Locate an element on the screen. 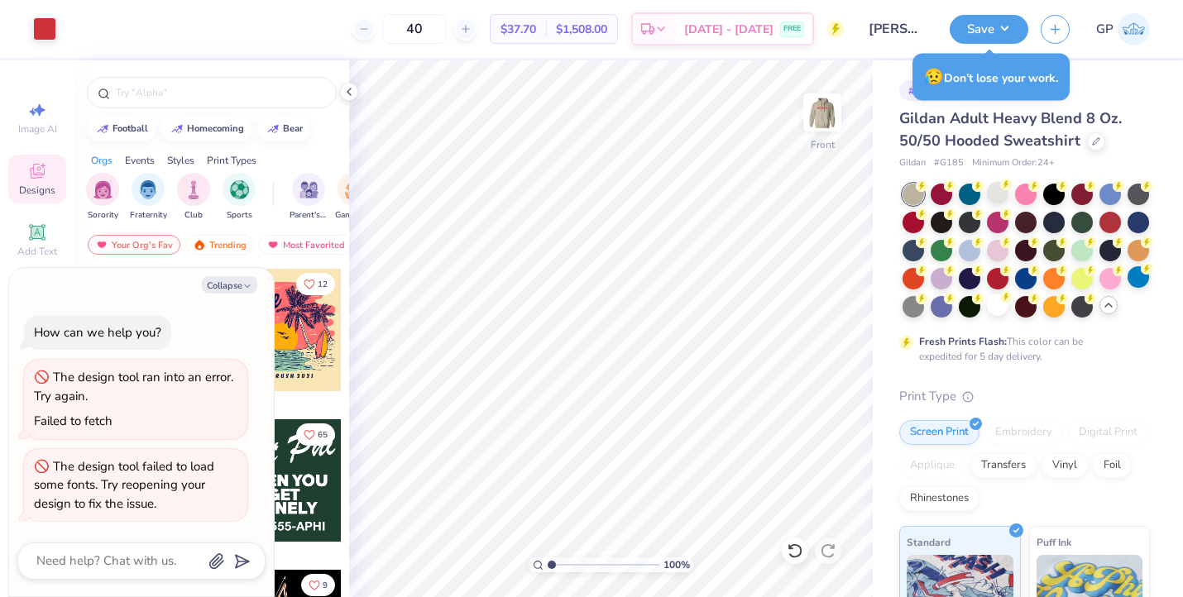 Image resolution: width=1183 pixels, height=597 pixels. span: Fraternity is located at coordinates (148, 215).